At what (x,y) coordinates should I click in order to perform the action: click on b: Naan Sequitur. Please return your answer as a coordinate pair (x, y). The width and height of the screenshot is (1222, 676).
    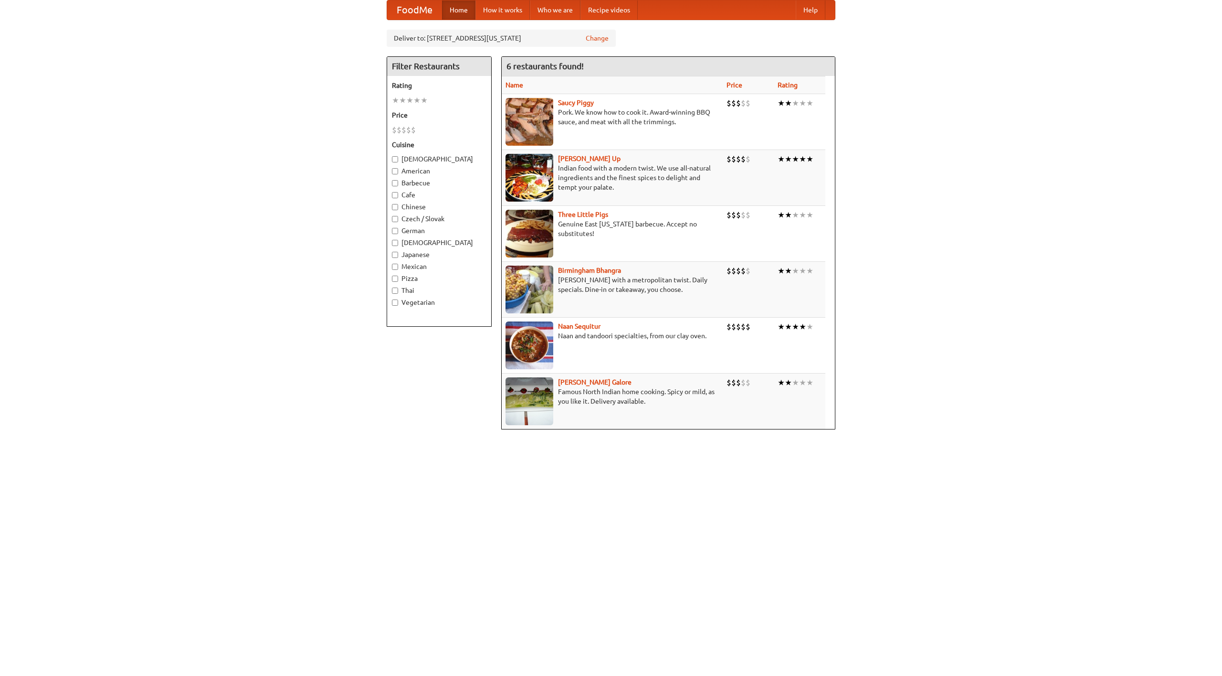
    Looking at the image, I should click on (579, 326).